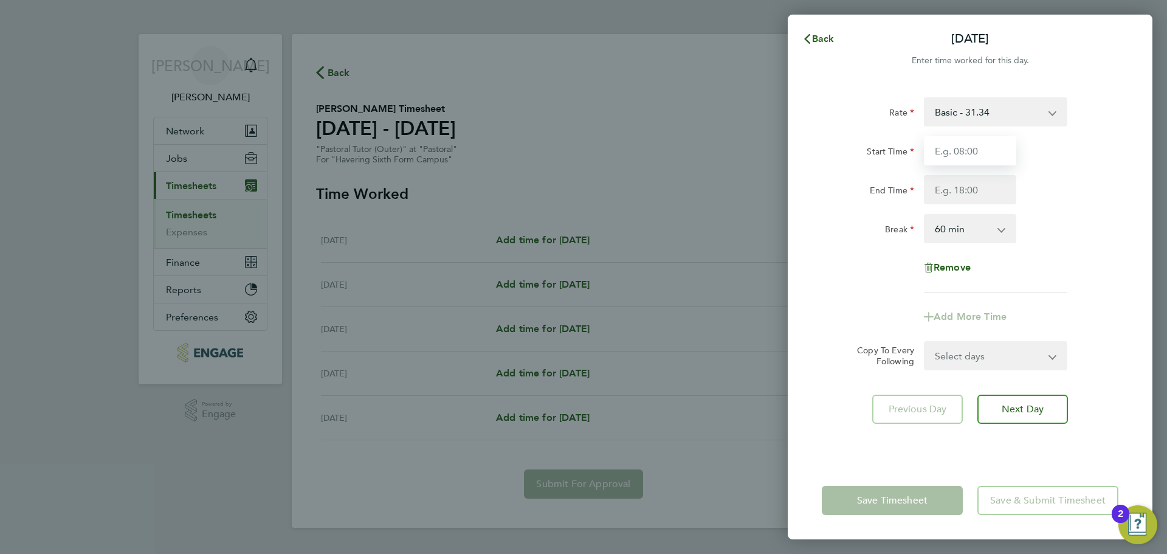  I want to click on button: Back, so click(818, 39).